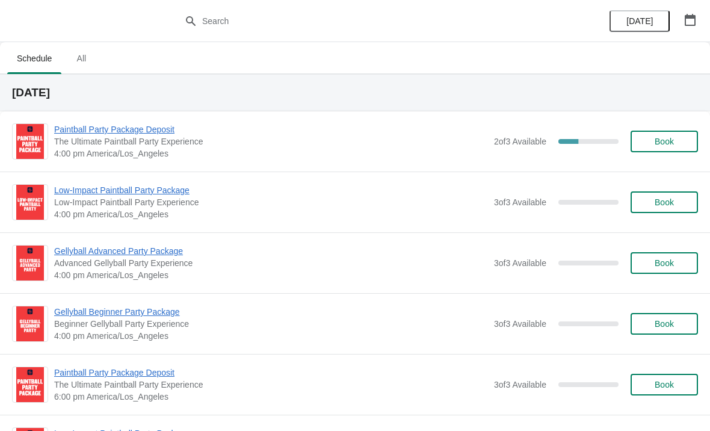 This screenshot has height=431, width=710. What do you see at coordinates (271, 312) in the screenshot?
I see `span: Gellyball Beginner Party Package` at bounding box center [271, 312].